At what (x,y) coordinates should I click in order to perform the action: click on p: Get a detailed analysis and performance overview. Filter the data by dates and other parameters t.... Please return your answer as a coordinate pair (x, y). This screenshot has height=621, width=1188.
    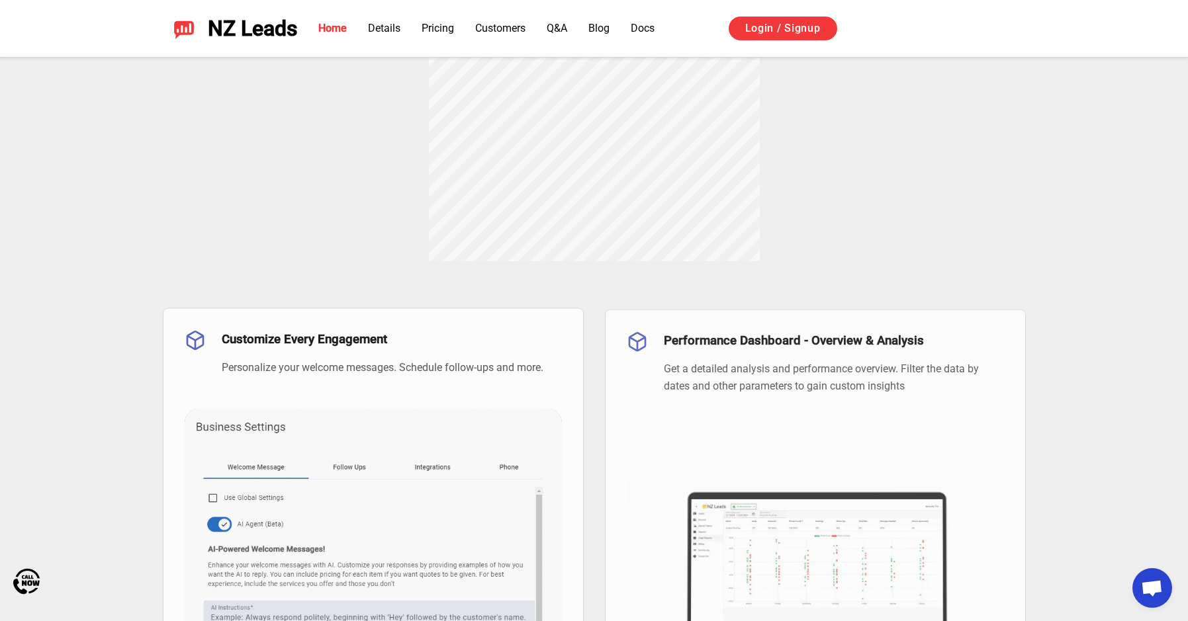
    Looking at the image, I should click on (834, 377).